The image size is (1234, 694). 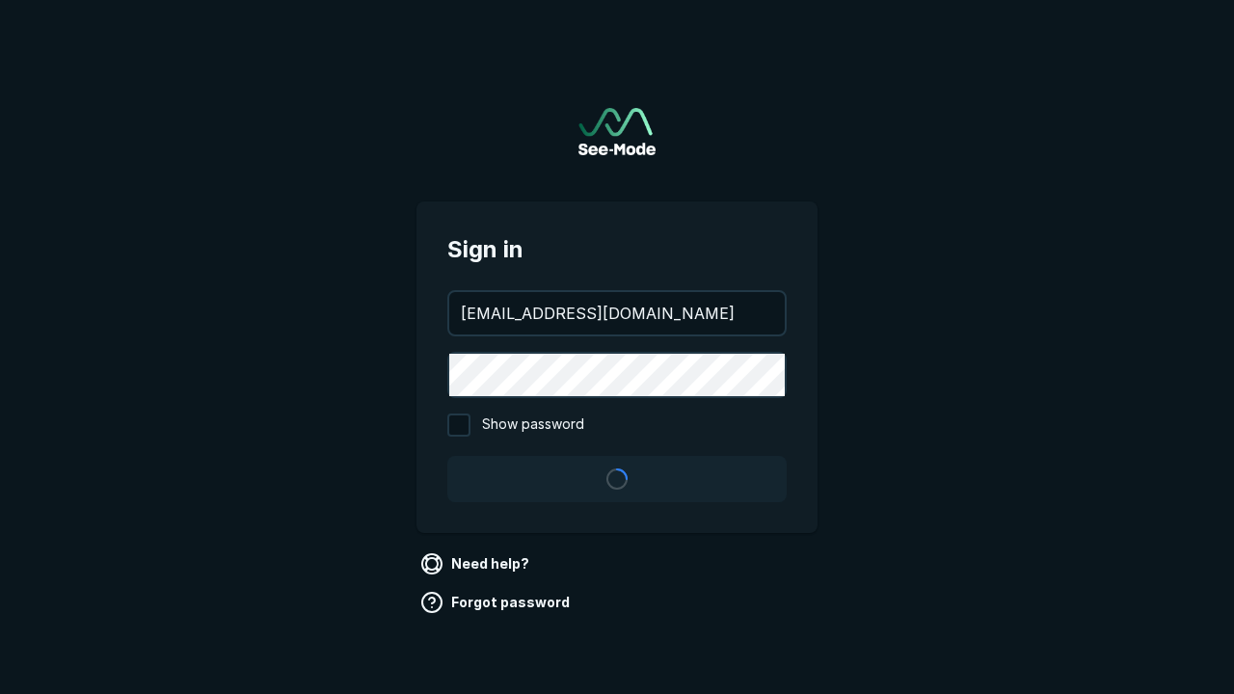 What do you see at coordinates (617, 131) in the screenshot?
I see `a: Go to sign in` at bounding box center [617, 131].